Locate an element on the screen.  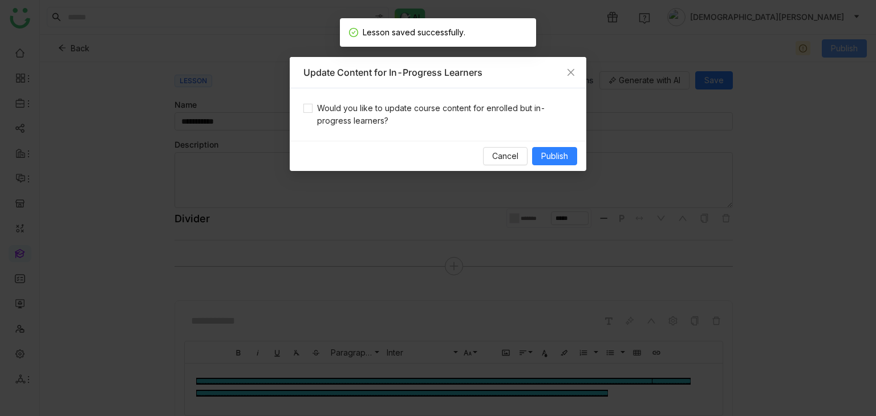
span: Publish is located at coordinates (554, 156).